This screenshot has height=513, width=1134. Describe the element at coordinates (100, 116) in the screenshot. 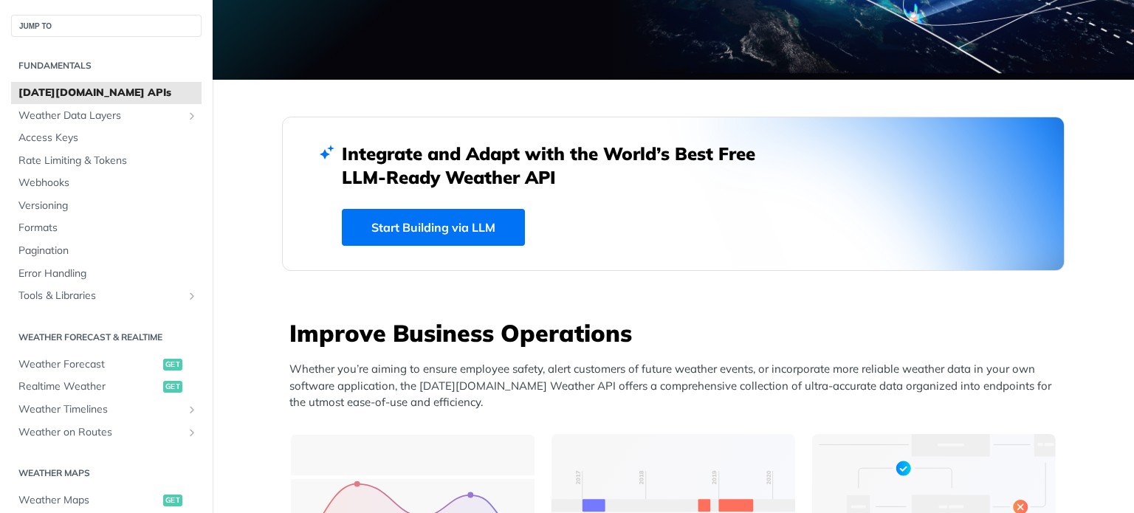

I see `span: Weather Data Layers` at that location.